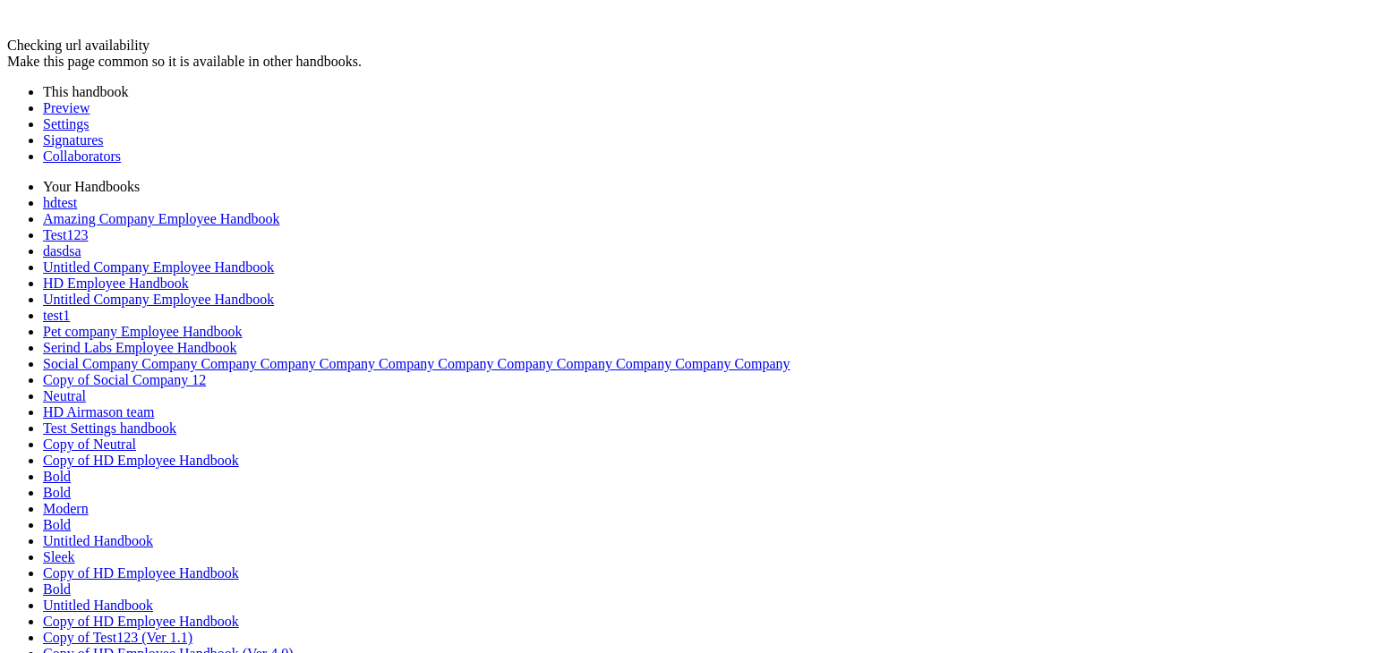  Describe the element at coordinates (60, 202) in the screenshot. I see `a: hdtest` at that location.